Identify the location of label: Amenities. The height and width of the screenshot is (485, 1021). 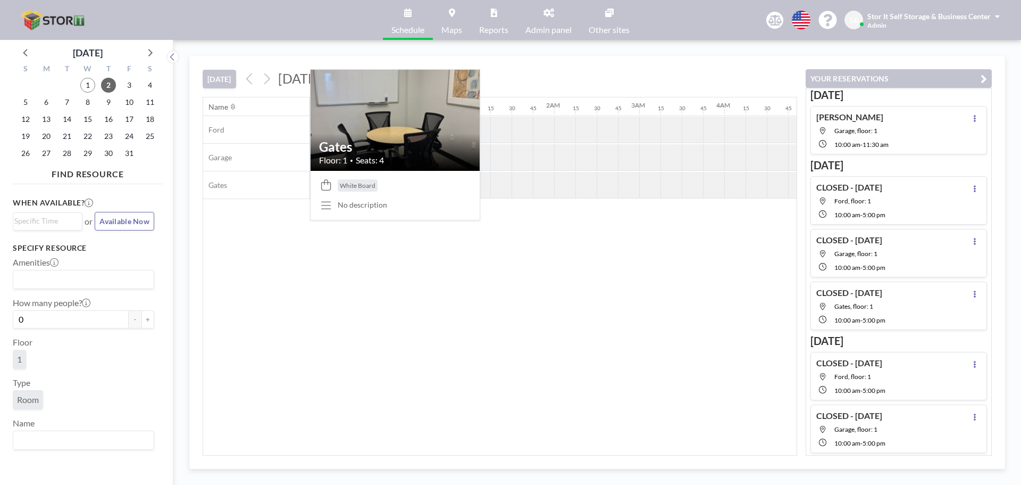
(36, 262).